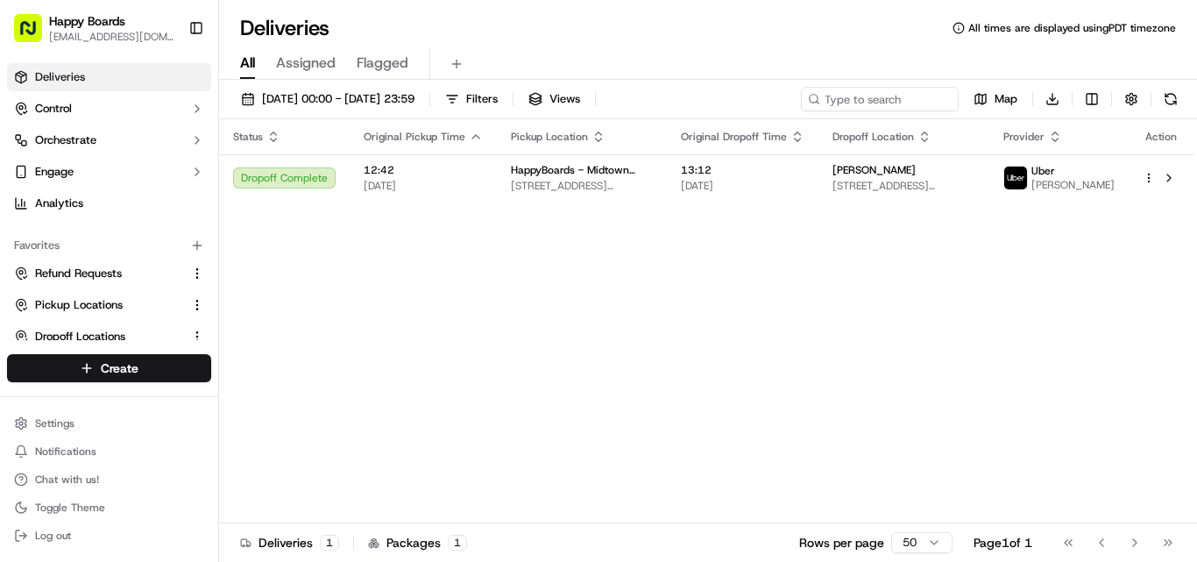  Describe the element at coordinates (109, 203) in the screenshot. I see `a: Analytics` at that location.